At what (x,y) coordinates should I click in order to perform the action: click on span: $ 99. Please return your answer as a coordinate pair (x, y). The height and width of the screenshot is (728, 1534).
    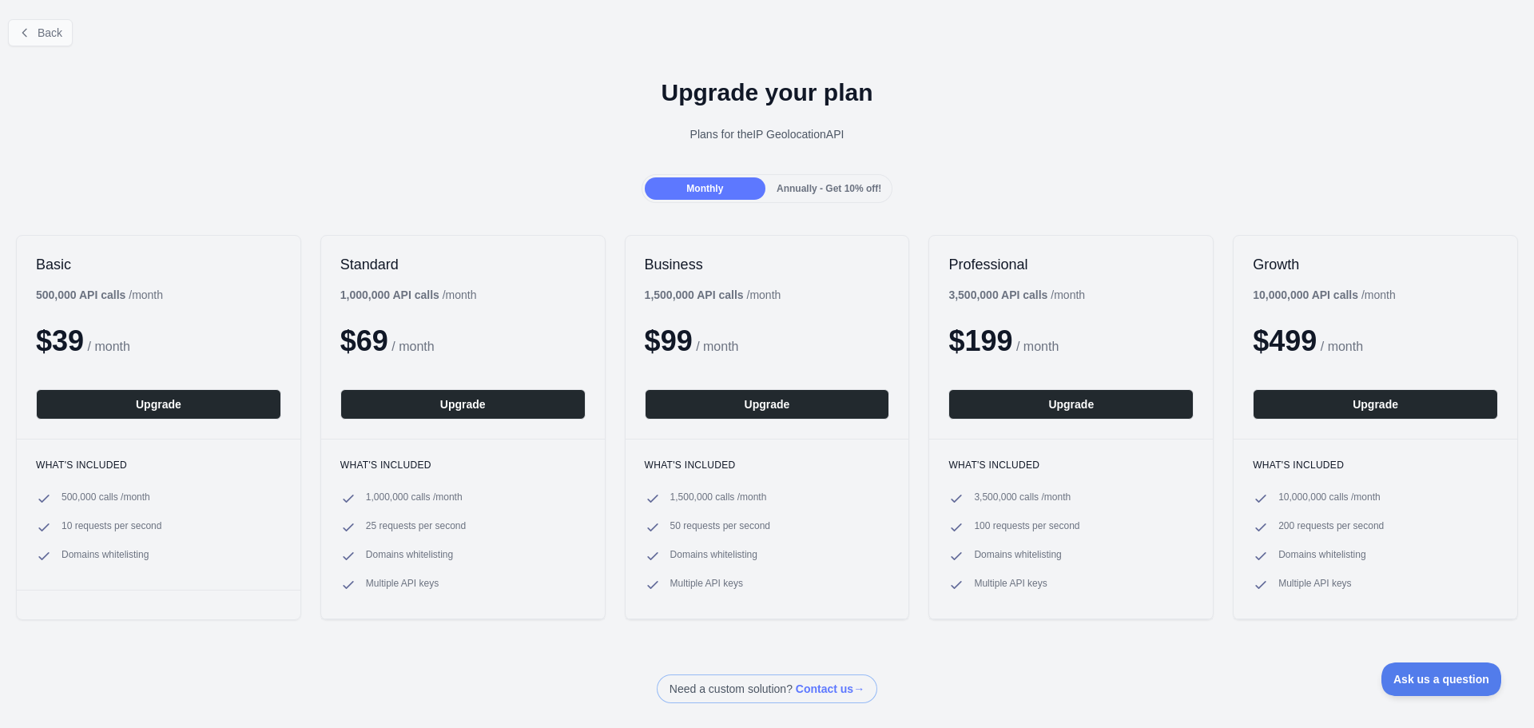
    Looking at the image, I should click on (669, 340).